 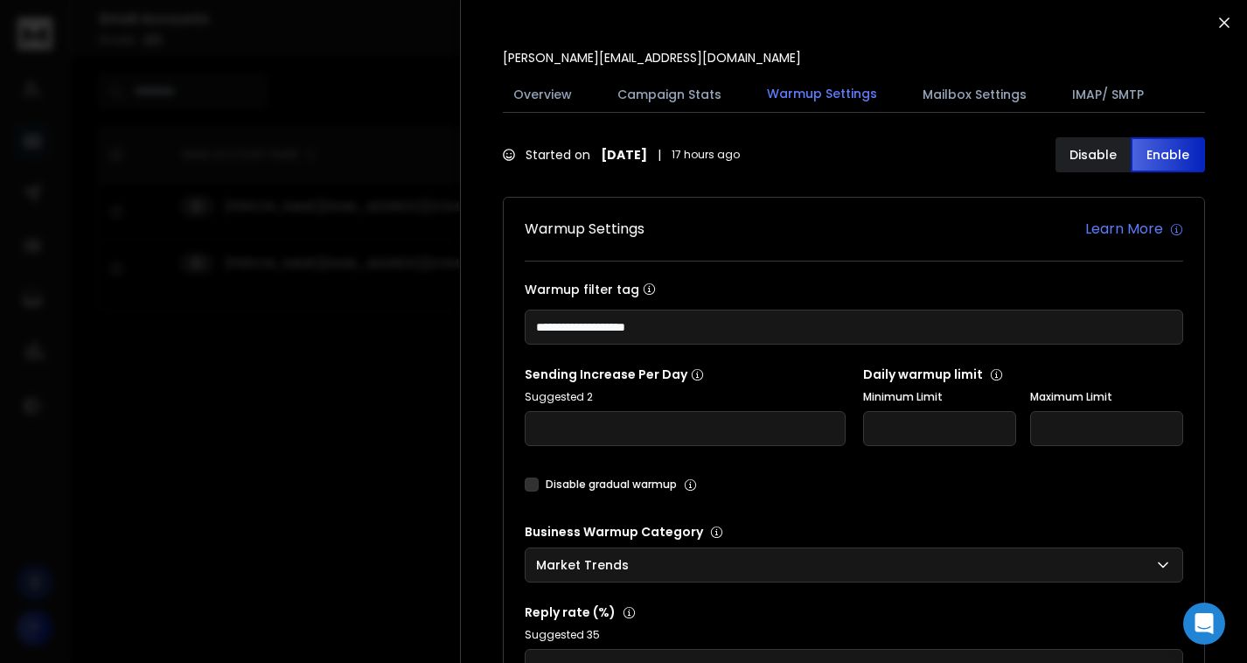 I want to click on button: Disable, so click(x=1093, y=155).